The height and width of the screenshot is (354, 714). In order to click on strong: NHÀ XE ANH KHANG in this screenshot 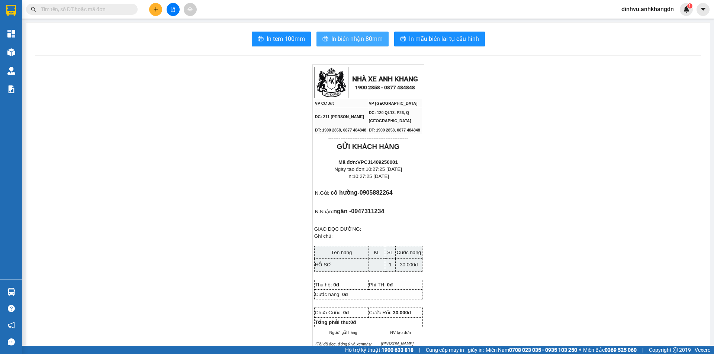, I will do `click(385, 79)`.